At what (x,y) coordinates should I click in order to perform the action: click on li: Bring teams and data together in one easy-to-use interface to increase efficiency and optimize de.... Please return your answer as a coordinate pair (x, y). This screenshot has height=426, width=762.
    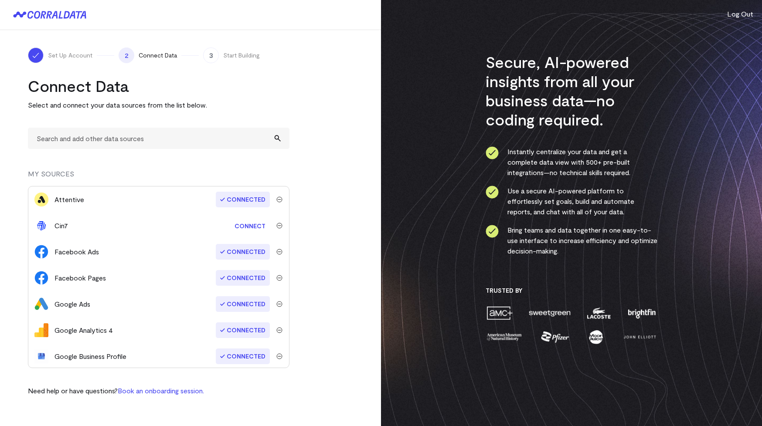
    Looking at the image, I should click on (571, 241).